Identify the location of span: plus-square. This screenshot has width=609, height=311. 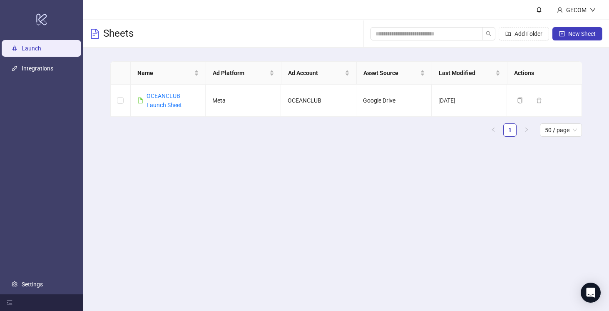
(562, 34).